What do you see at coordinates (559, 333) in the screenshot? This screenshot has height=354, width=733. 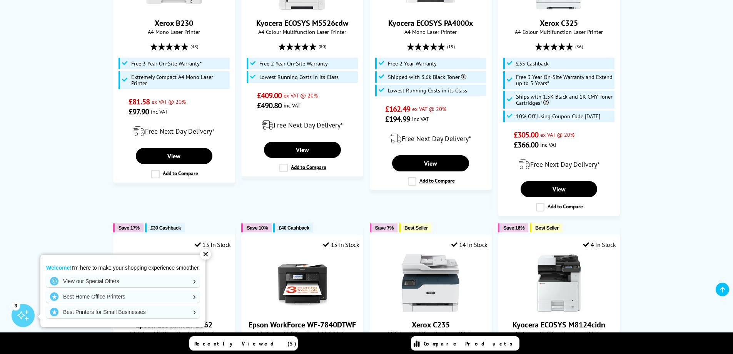 I see `span: A3 Colour Multifunction Laser Printer` at bounding box center [559, 333].